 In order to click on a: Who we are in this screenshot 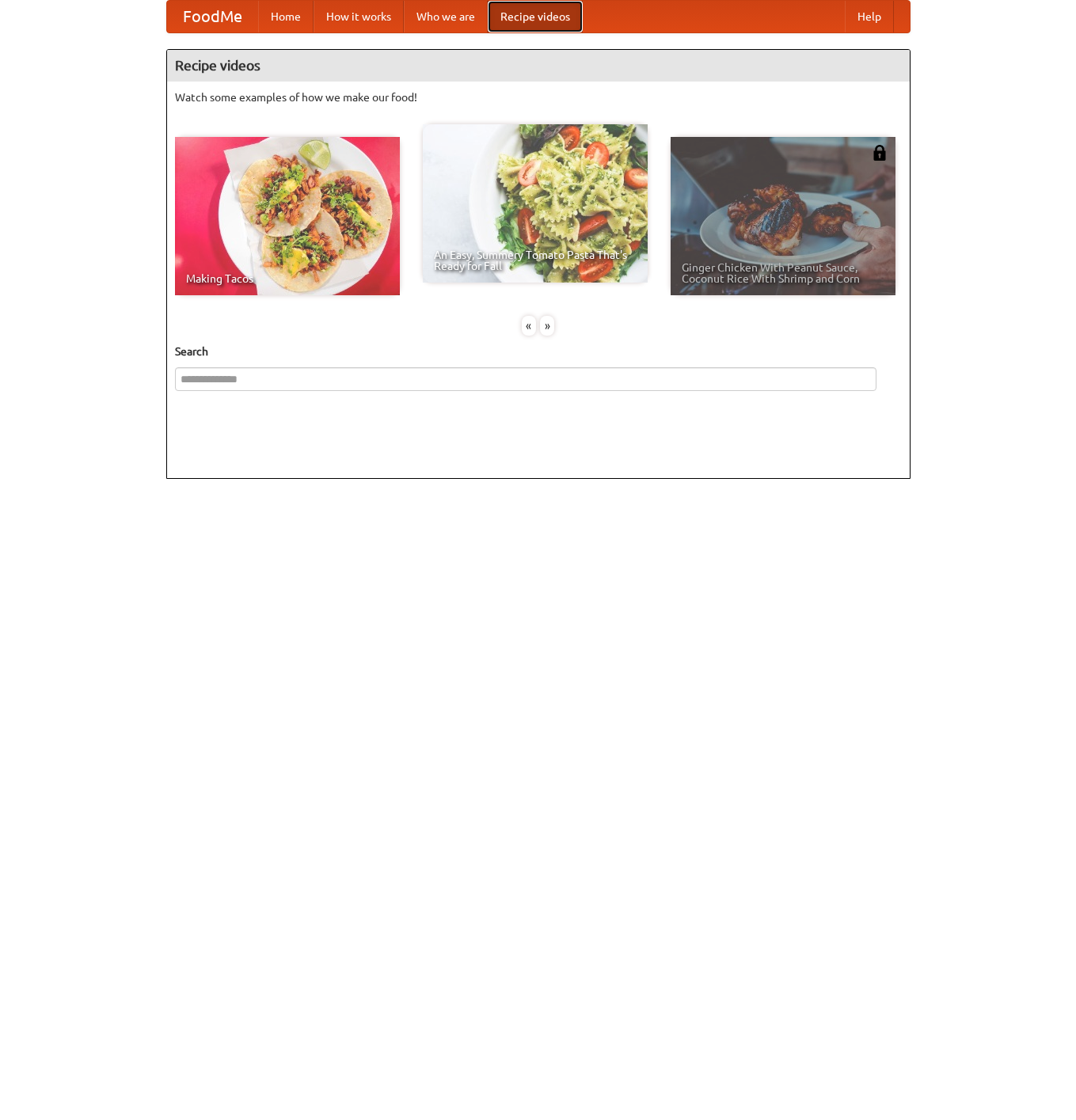, I will do `click(446, 17)`.